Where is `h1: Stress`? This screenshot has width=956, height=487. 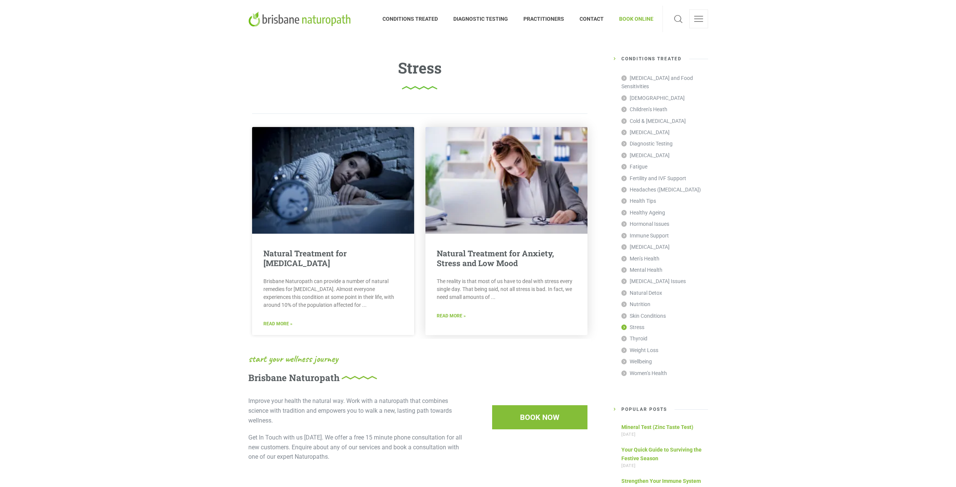 h1: Stress is located at coordinates (420, 68).